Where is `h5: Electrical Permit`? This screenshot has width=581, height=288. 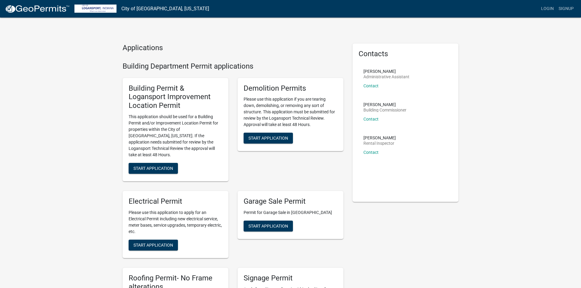
h5: Electrical Permit is located at coordinates (175, 201).